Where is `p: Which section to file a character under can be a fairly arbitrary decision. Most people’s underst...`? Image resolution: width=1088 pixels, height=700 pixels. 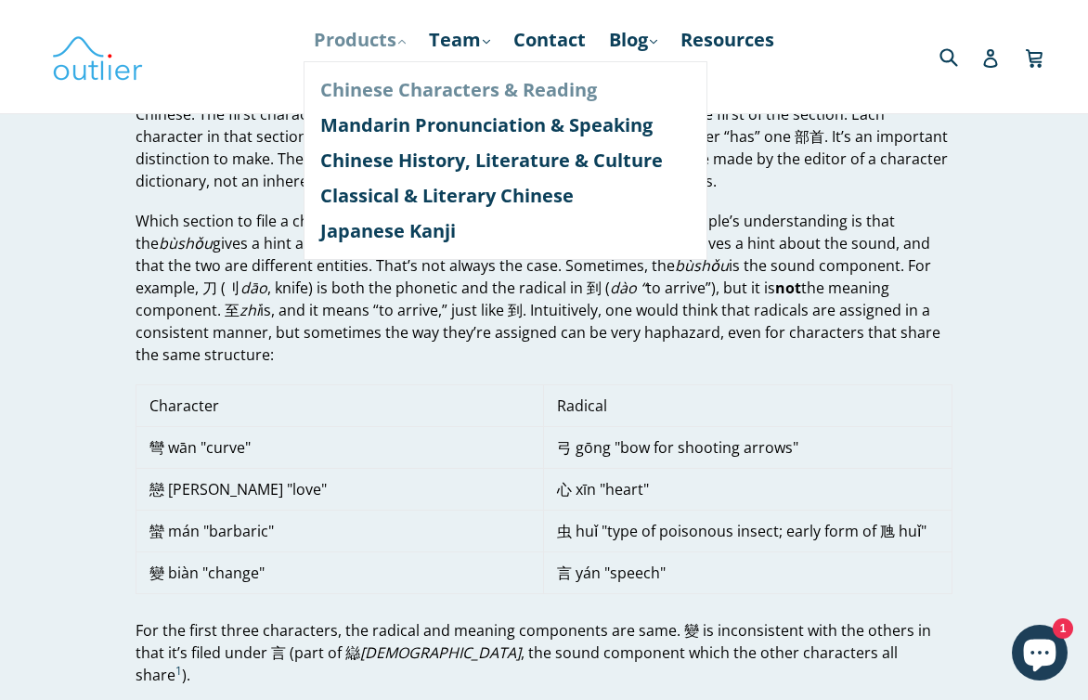
p: Which section to file a character under can be a fairly arbitrary decision. Most people’s underst... is located at coordinates (544, 288).